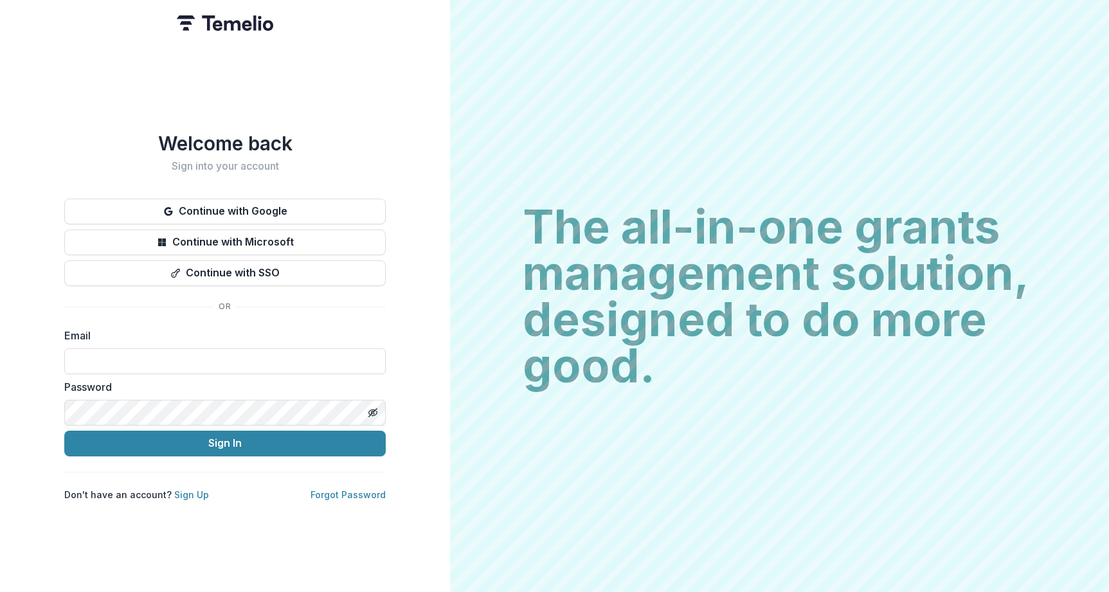  What do you see at coordinates (192, 494) in the screenshot?
I see `a: Sign Up` at bounding box center [192, 494].